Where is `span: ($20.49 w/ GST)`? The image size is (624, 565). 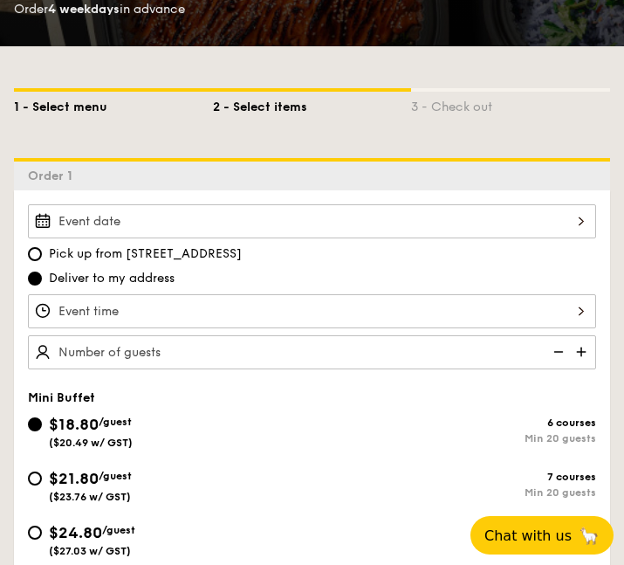
span: ($20.49 w/ GST) is located at coordinates (91, 442).